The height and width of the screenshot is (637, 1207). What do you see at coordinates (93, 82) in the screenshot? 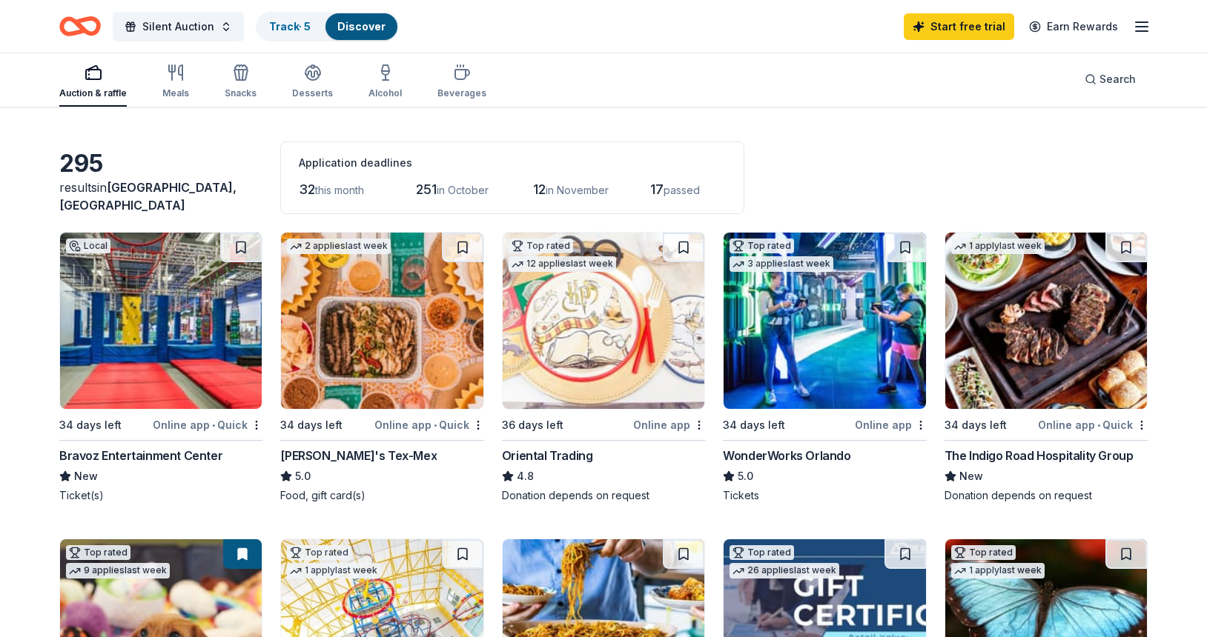
I see `button: Auction & raffle` at bounding box center [93, 82].